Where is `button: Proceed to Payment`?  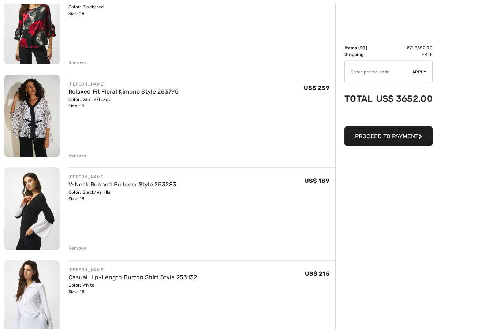 button: Proceed to Payment is located at coordinates (388, 137).